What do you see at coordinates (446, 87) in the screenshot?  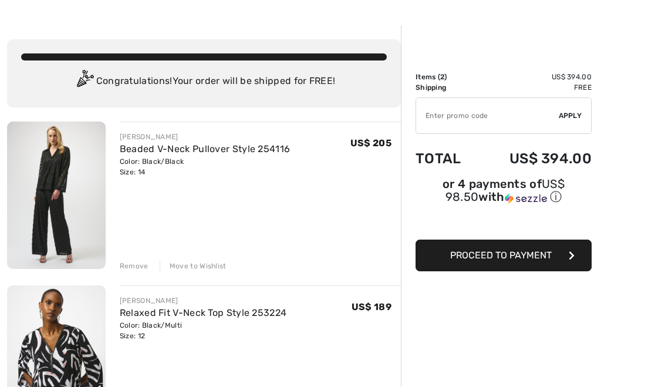 I see `td: Shipping` at bounding box center [446, 87].